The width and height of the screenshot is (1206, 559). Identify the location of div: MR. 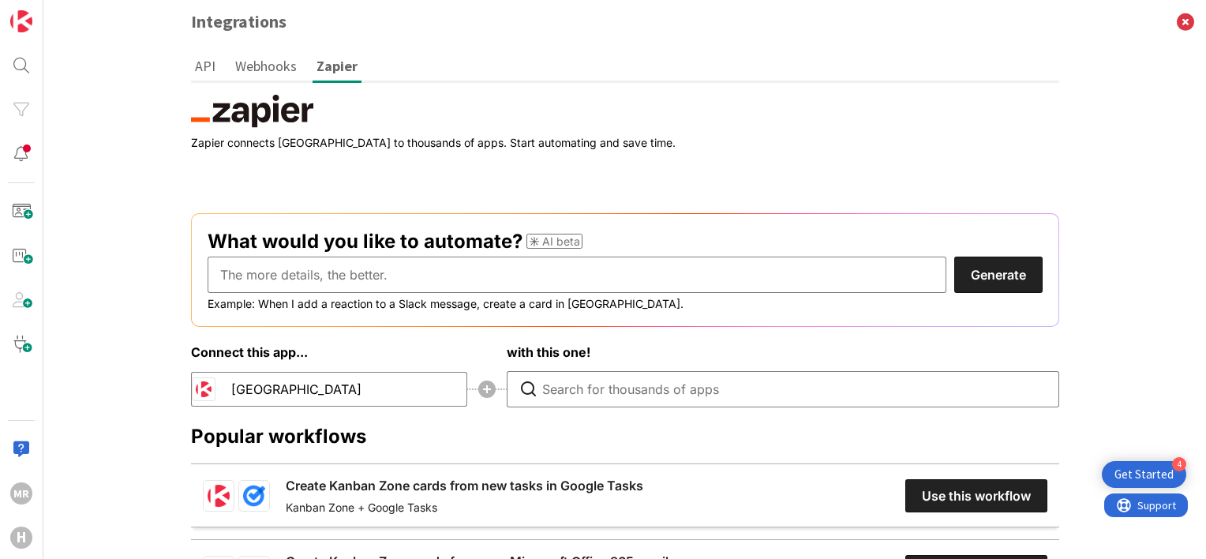
(21, 493).